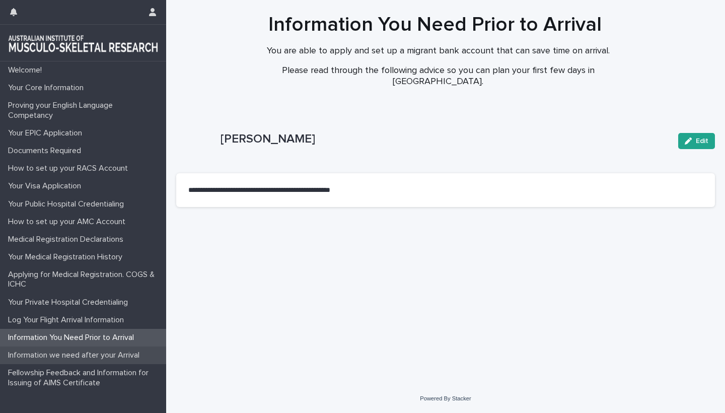 This screenshot has height=413, width=725. I want to click on p: Proving your English Language Competancy, so click(85, 110).